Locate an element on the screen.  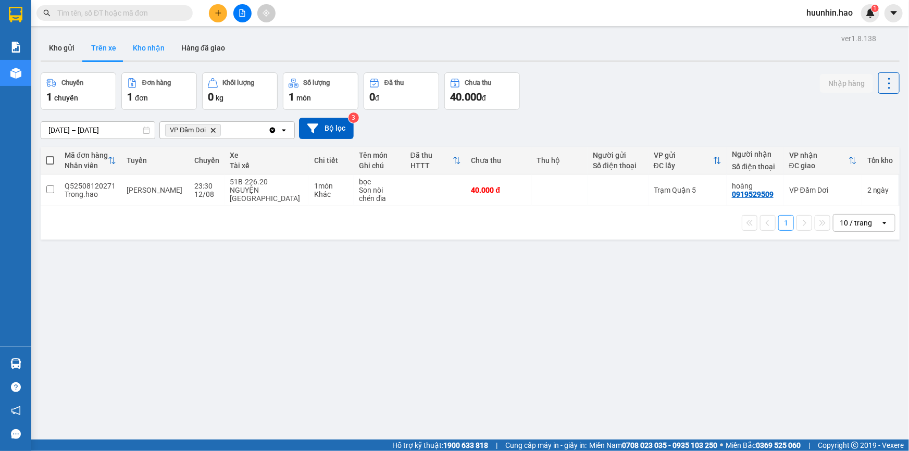
span: aim is located at coordinates (266, 13).